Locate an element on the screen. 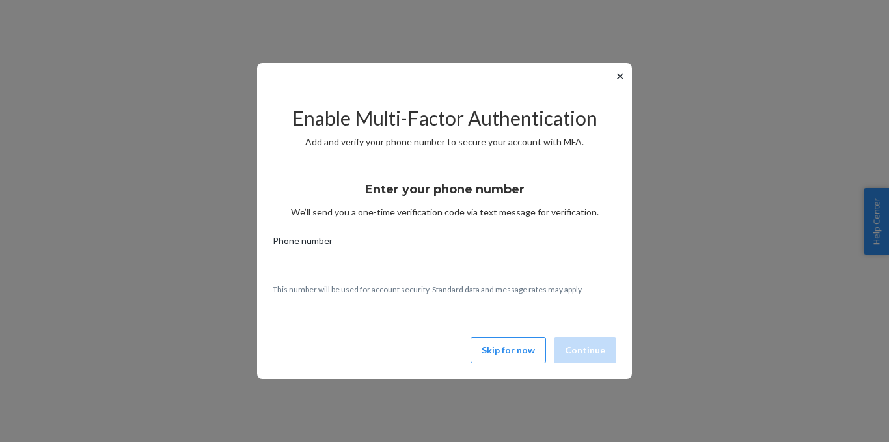 Image resolution: width=889 pixels, height=442 pixels. p: Add and verify your phone number to secure your account with MFA. is located at coordinates (445, 142).